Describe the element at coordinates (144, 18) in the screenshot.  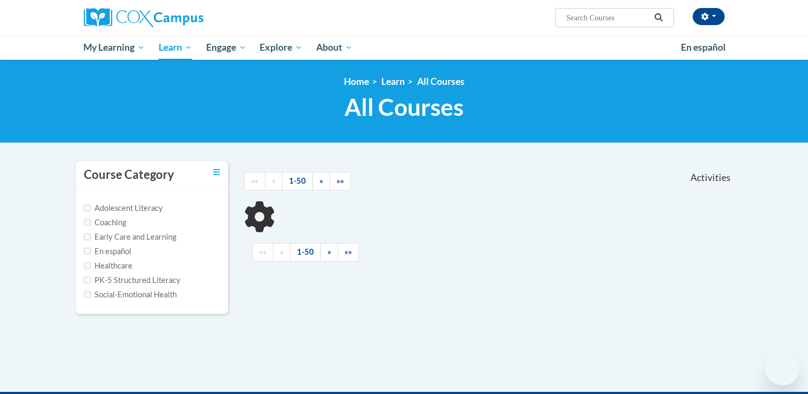
I see `img: Cox Campus` at that location.